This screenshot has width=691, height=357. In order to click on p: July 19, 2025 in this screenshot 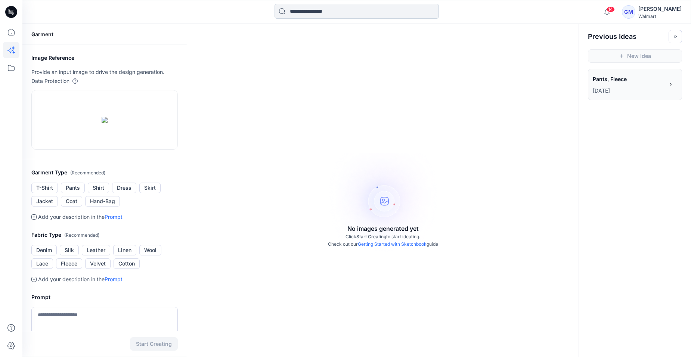, I will do `click(628, 91)`.